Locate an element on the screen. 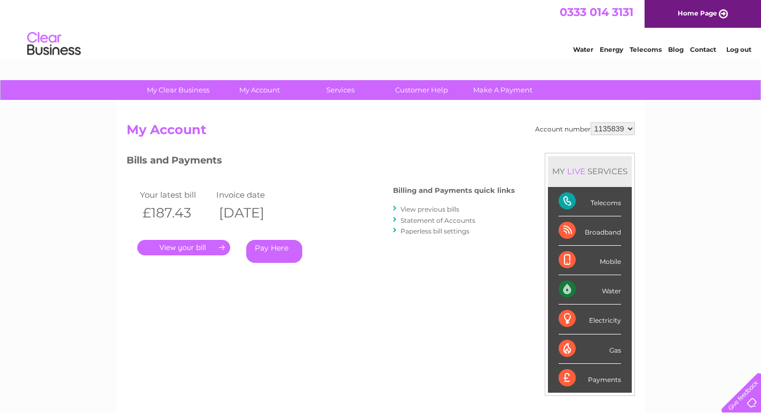 The image size is (761, 413). td: Your latest bill is located at coordinates (176, 195).